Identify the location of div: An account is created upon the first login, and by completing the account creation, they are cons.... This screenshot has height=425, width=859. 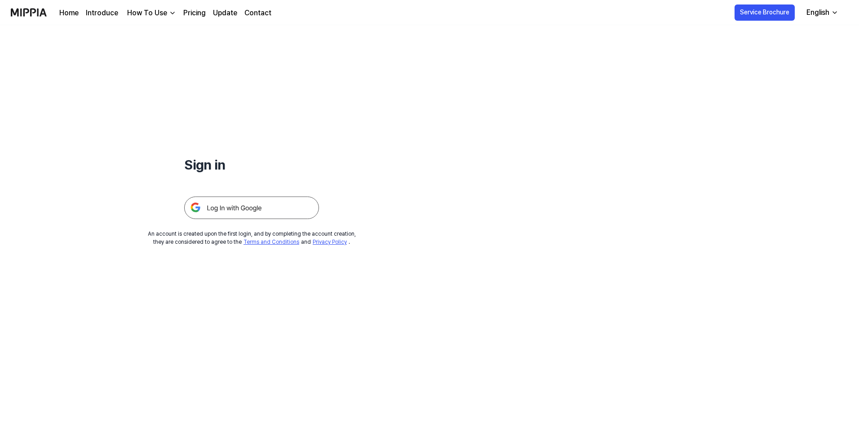
(252, 238).